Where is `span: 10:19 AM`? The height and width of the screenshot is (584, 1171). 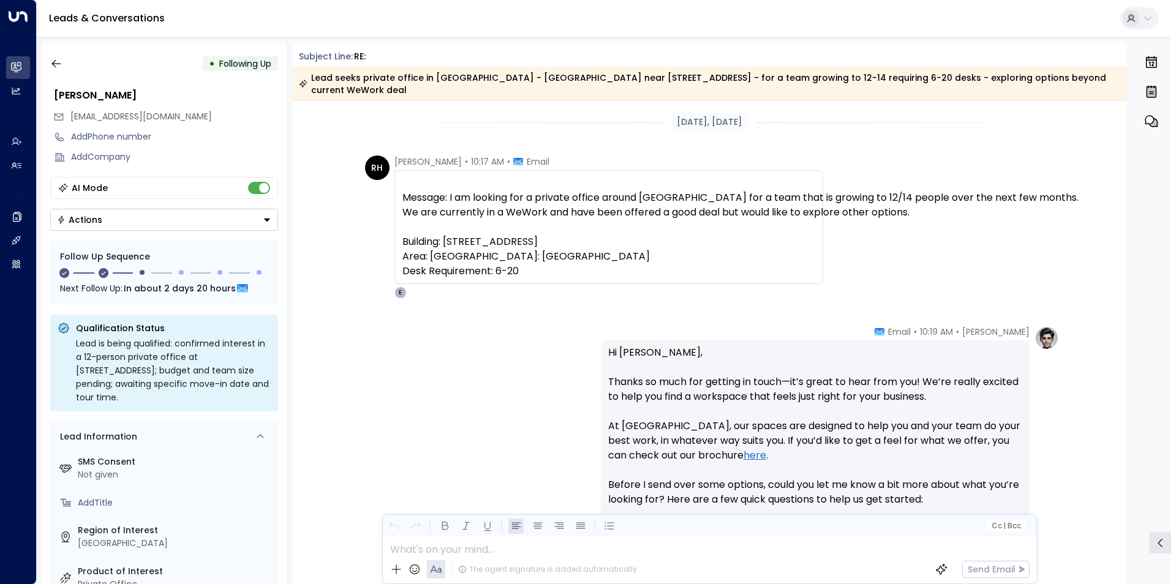
span: 10:19 AM is located at coordinates (937, 332).